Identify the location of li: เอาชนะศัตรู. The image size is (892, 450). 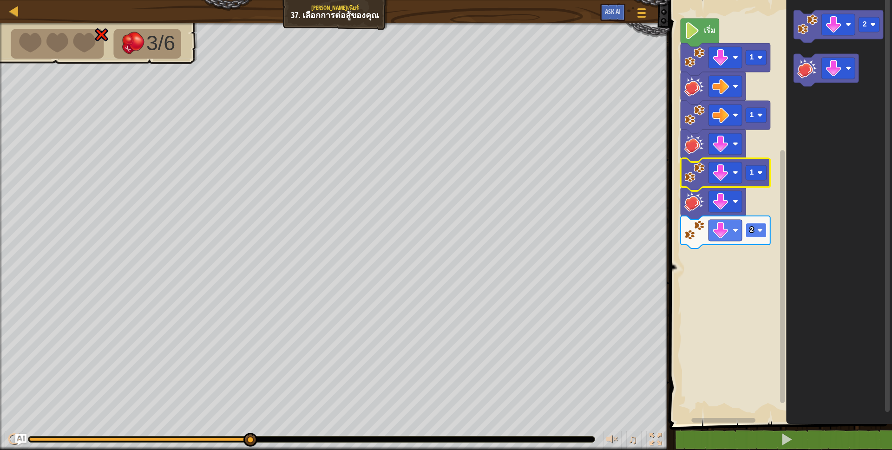
(147, 44).